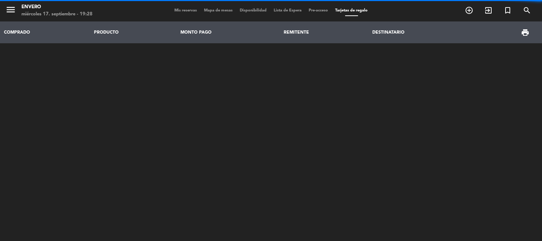 This screenshot has width=542, height=241. I want to click on i: exit_to_app, so click(488, 10).